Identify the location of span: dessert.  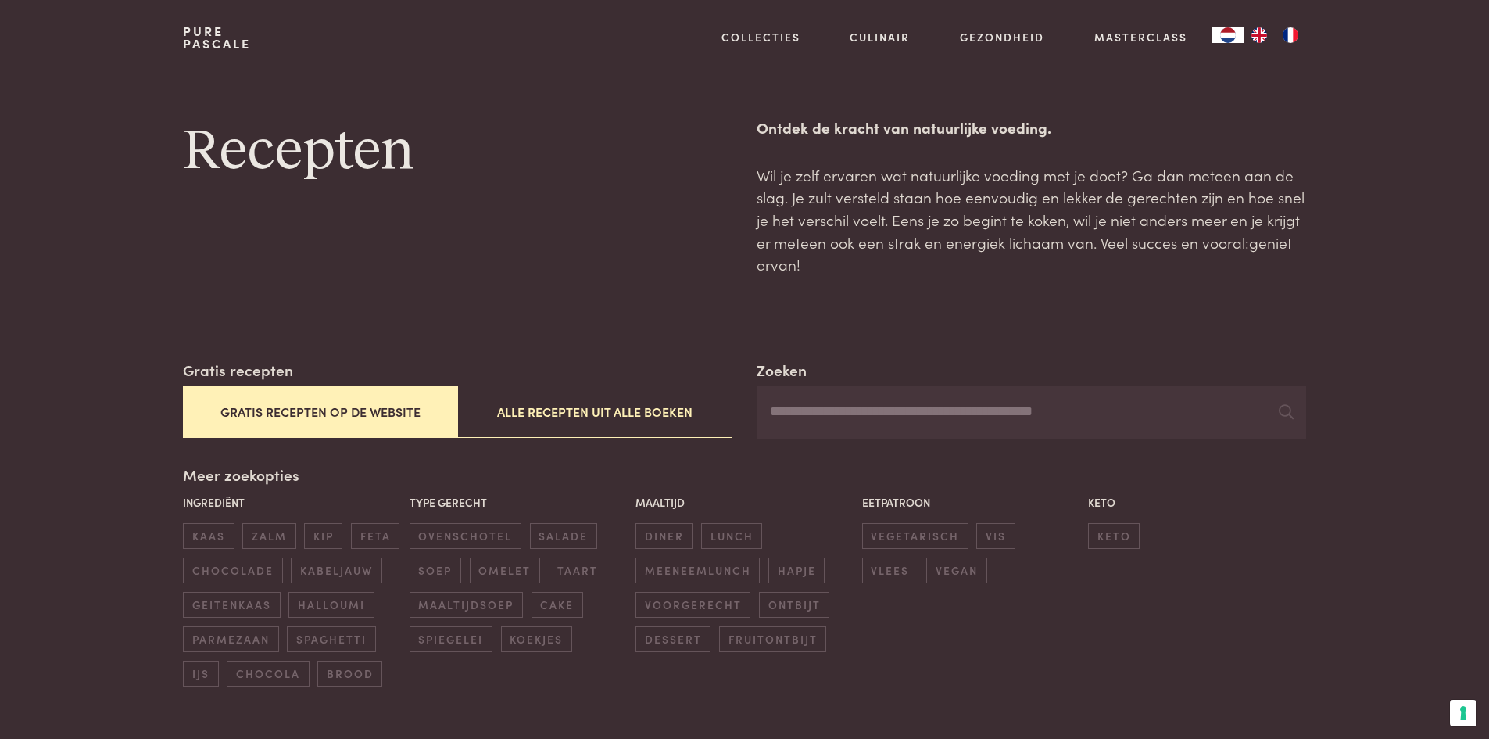
(673, 639).